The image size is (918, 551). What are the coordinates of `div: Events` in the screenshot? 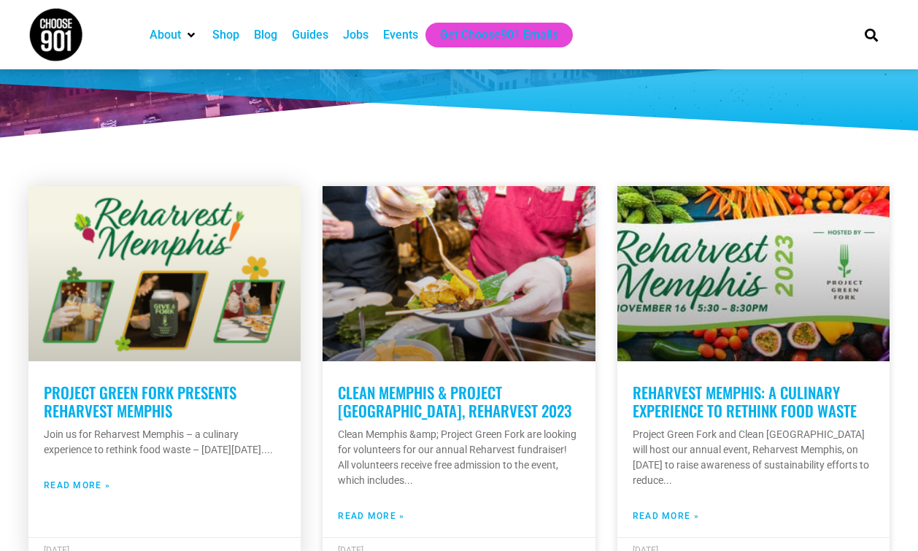 It's located at (400, 35).